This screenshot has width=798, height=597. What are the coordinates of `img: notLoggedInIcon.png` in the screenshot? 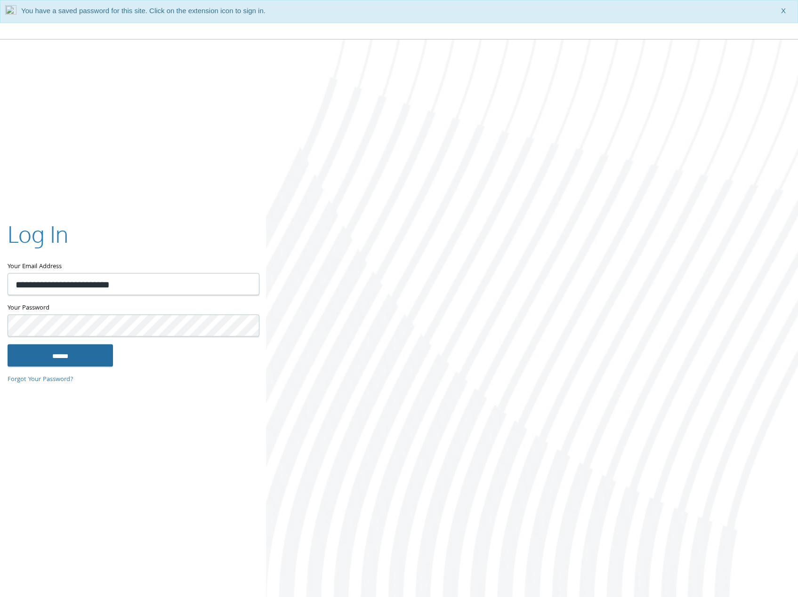 It's located at (11, 11).